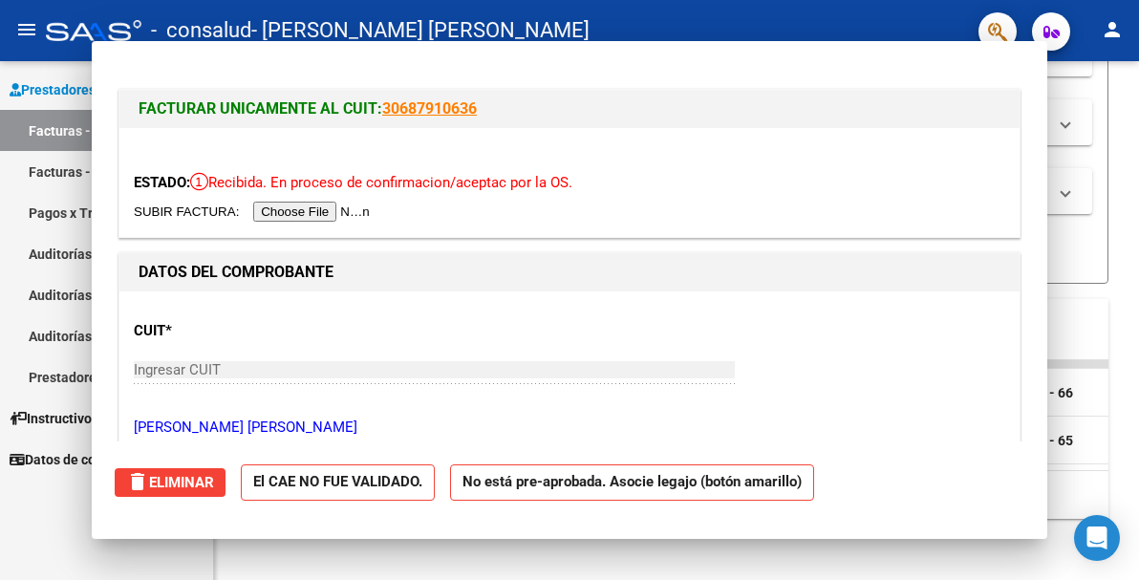 The width and height of the screenshot is (1139, 580). I want to click on span: Prestadores / Proveedores, so click(96, 90).